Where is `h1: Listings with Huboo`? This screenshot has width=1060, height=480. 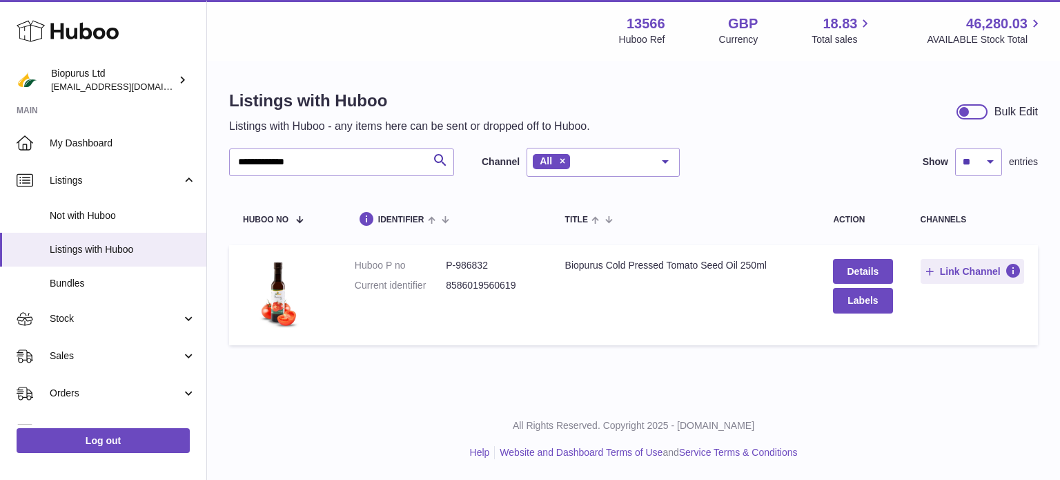
h1: Listings with Huboo is located at coordinates (409, 101).